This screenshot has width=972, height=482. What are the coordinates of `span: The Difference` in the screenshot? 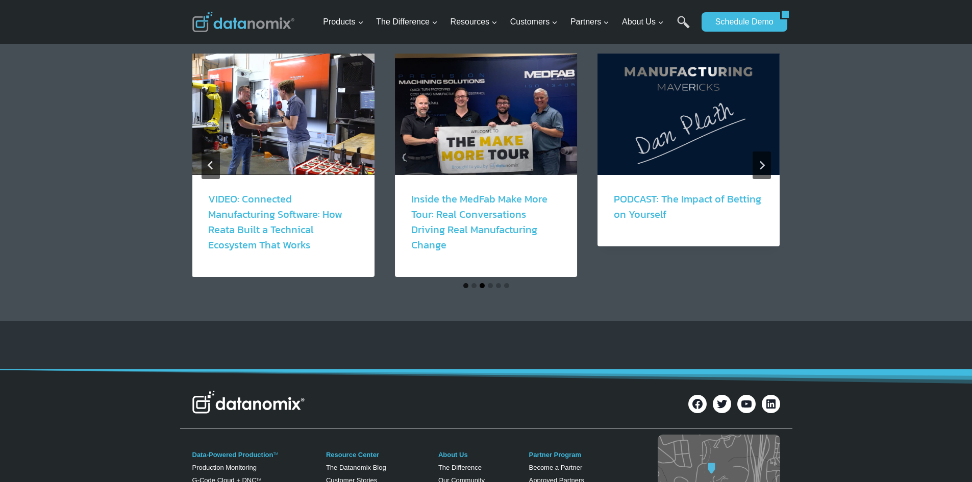 It's located at (407, 22).